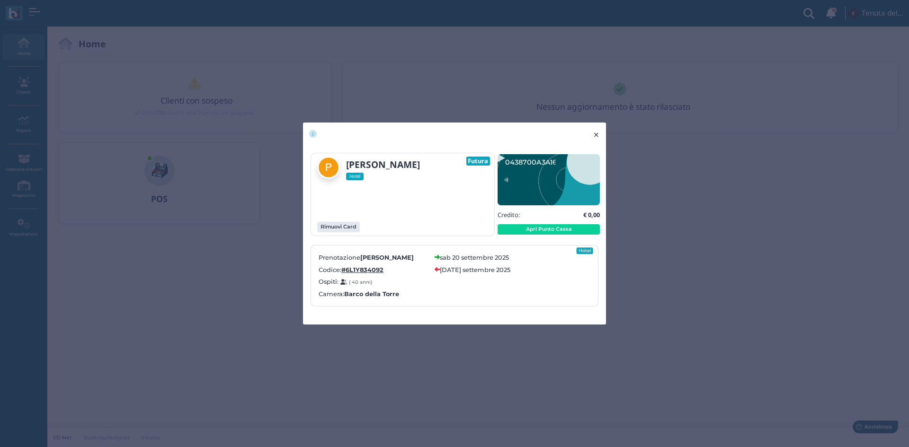 The image size is (909, 447). What do you see at coordinates (45, 11) in the screenshot?
I see `span: Assistenza` at bounding box center [45, 11].